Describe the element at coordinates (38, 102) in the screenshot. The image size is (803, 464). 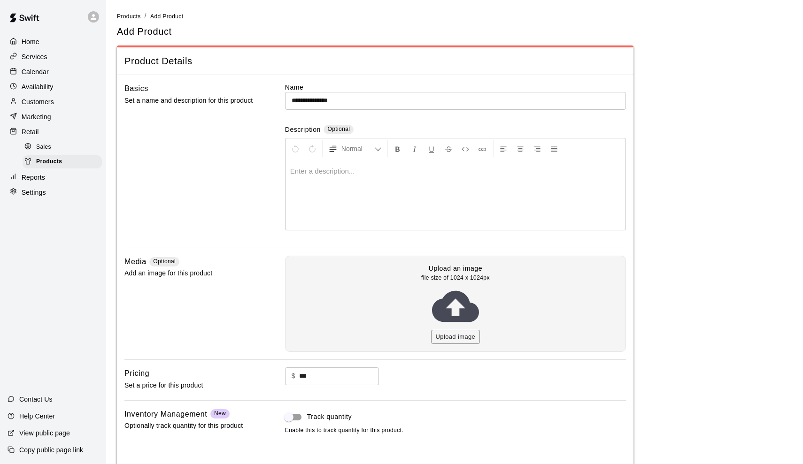
I see `p: Customers` at that location.